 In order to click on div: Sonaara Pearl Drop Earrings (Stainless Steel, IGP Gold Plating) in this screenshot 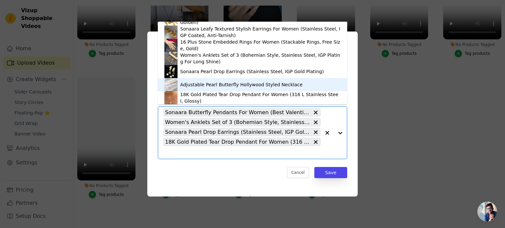, I will do `click(252, 72)`.